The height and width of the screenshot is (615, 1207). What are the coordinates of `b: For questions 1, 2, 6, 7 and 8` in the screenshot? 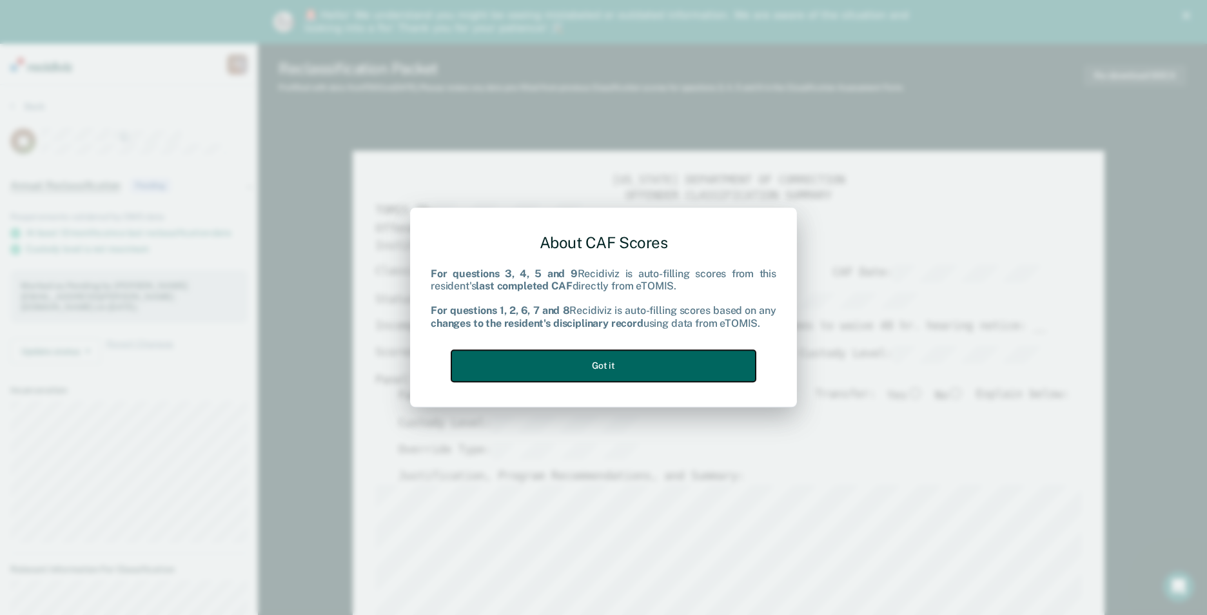 It's located at (500, 311).